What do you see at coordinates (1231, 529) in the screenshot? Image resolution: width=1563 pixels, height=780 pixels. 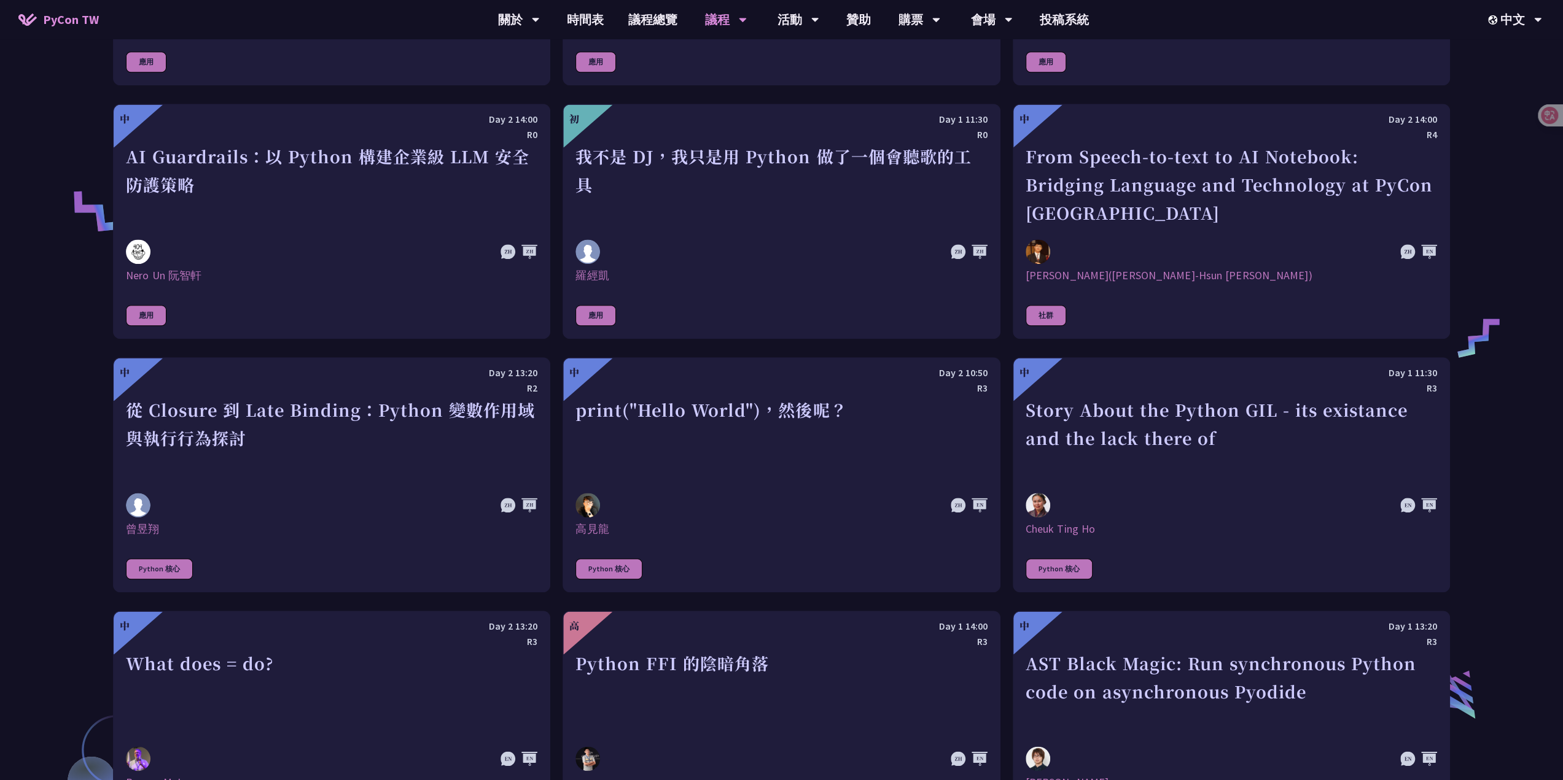 I see `div: Cheuk Ting Ho` at bounding box center [1231, 529].